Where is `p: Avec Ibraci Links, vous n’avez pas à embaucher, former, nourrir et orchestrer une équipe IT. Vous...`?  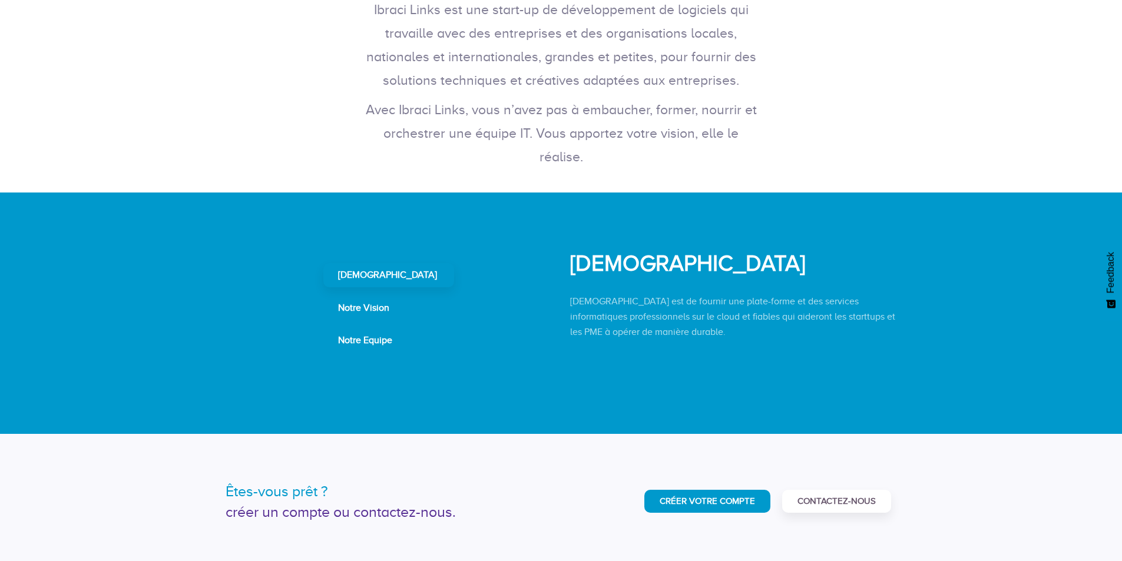
p: Avec Ibraci Links, vous n’avez pas à embaucher, former, nourrir et orchestrer une équipe IT. Vous... is located at coordinates (561, 134).